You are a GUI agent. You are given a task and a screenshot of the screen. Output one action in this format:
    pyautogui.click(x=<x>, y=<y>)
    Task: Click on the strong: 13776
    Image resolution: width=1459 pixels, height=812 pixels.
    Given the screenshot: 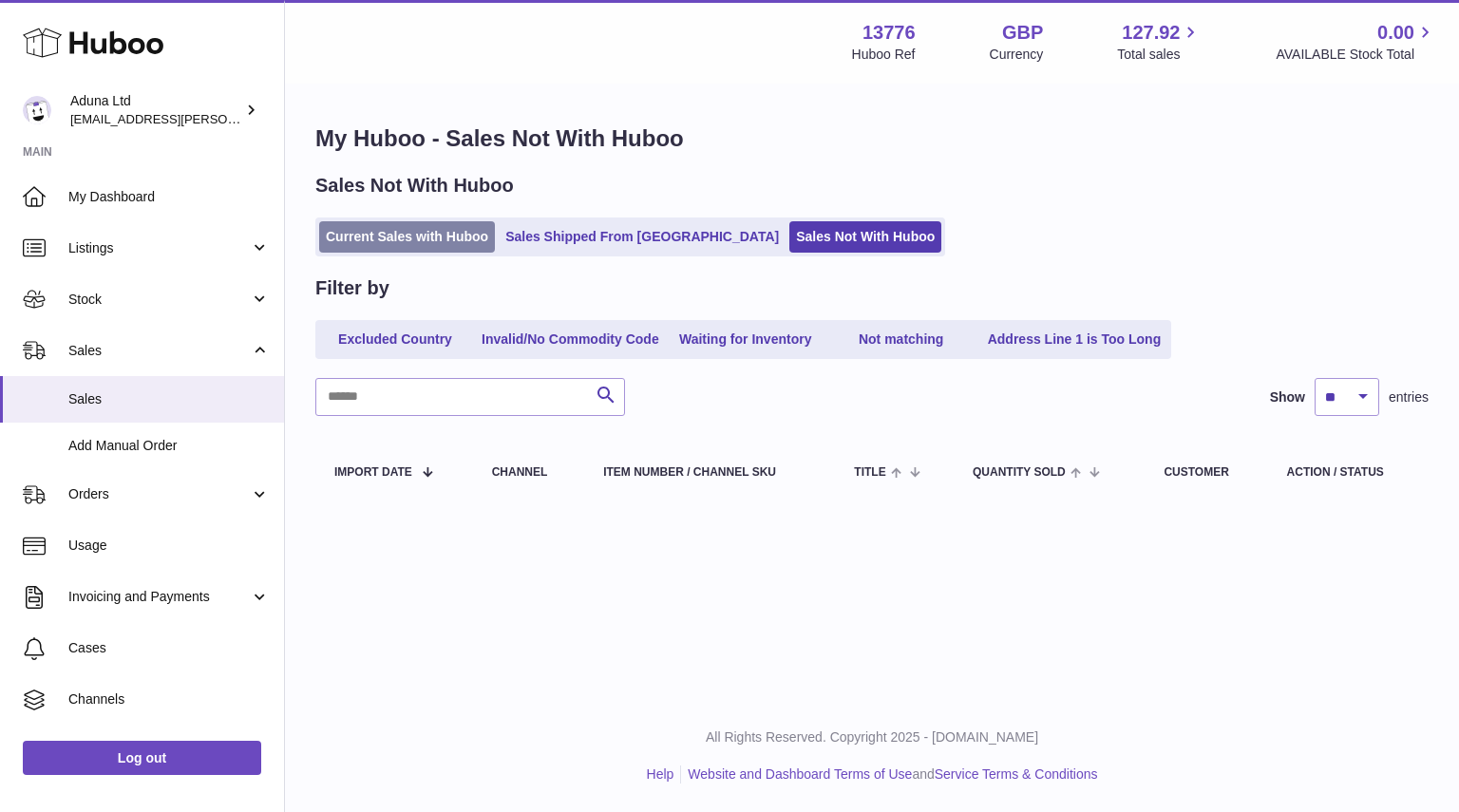 What is the action you would take?
    pyautogui.click(x=889, y=33)
    